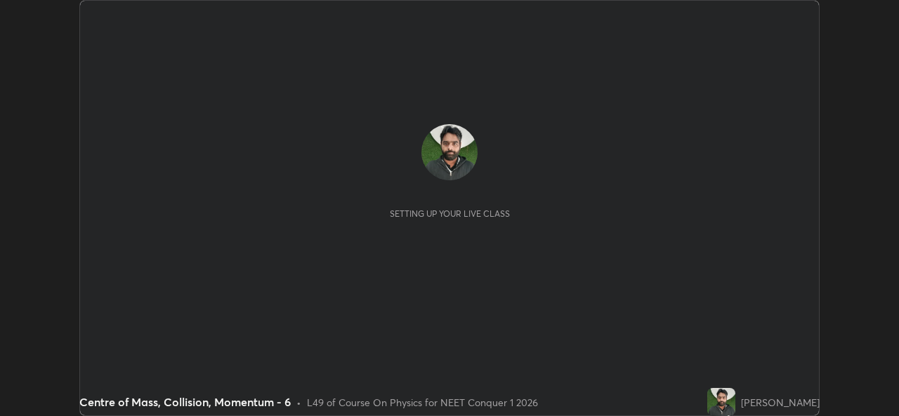 The image size is (899, 416). Describe the element at coordinates (449, 214) in the screenshot. I see `div: Setting up your live class` at that location.